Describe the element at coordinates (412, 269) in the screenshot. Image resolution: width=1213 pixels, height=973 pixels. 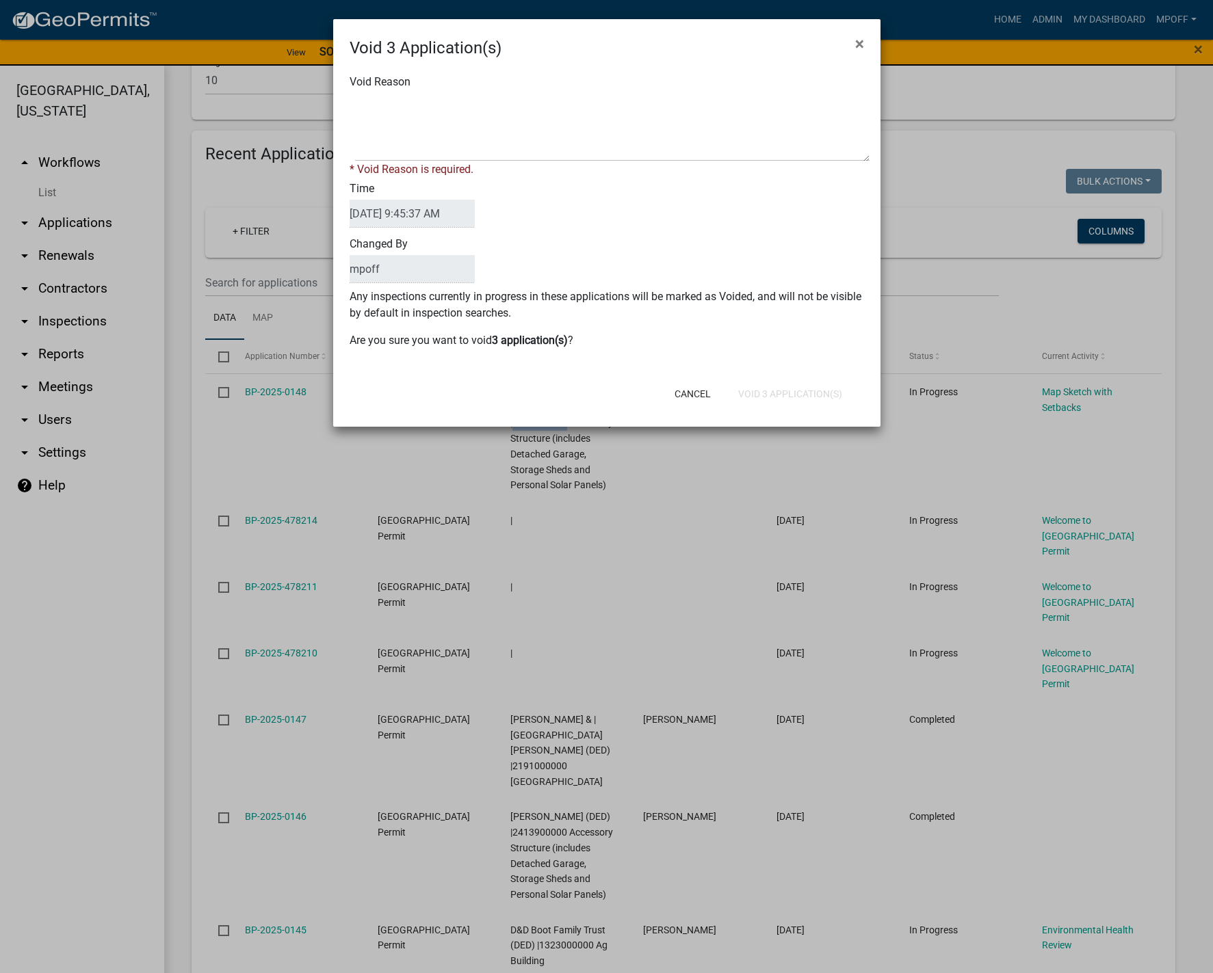
I see `input: BulkActionUser` at that location.